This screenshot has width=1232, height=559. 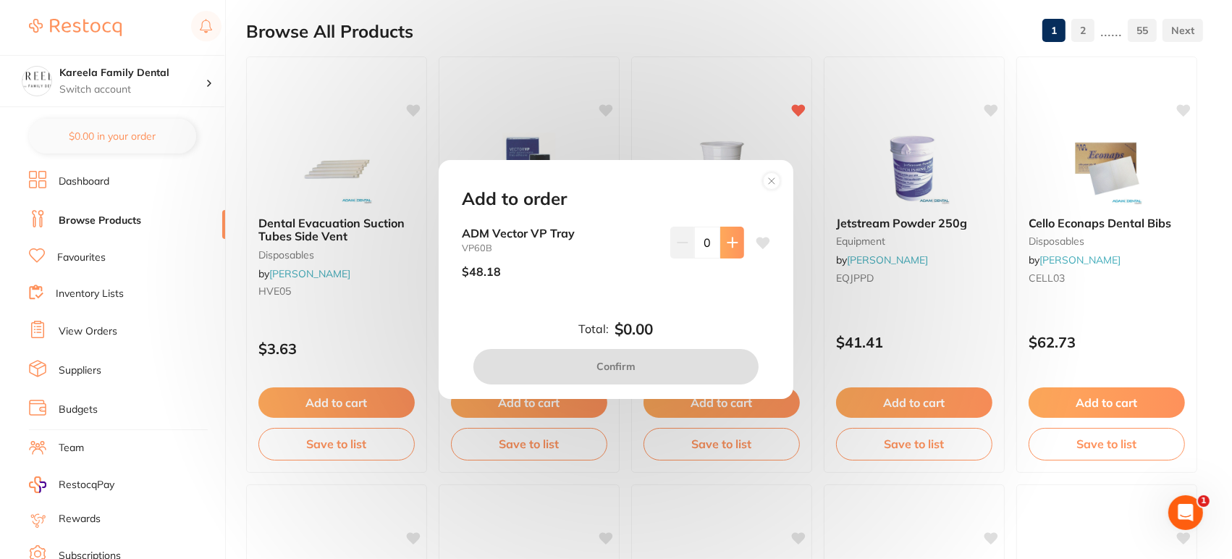 I want to click on label: Total:, so click(x=594, y=329).